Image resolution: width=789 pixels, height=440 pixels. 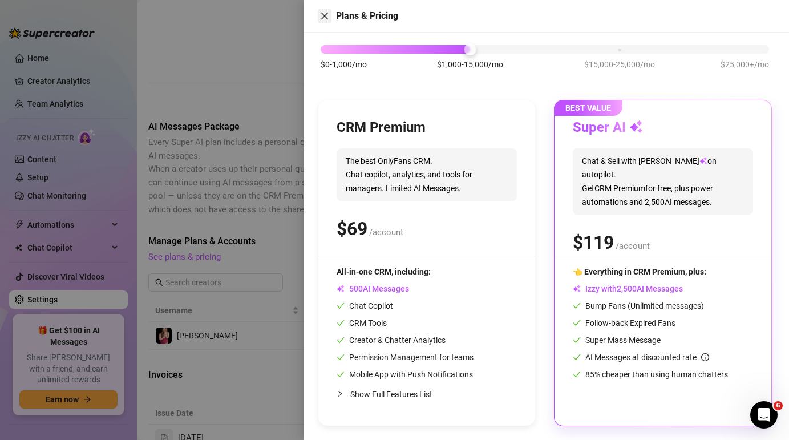 I want to click on span: Super Mass Message, so click(x=616, y=340).